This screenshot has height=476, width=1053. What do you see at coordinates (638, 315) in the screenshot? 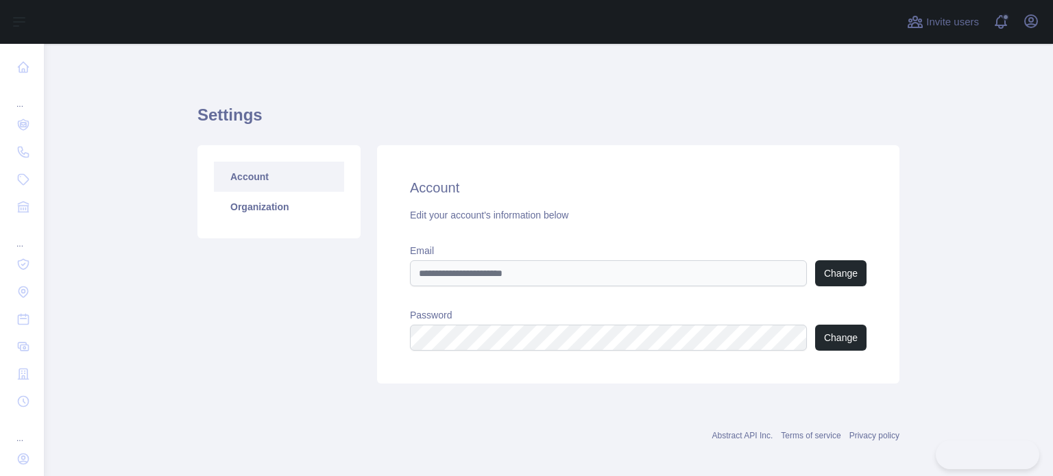
I see `label: Password` at bounding box center [638, 315].